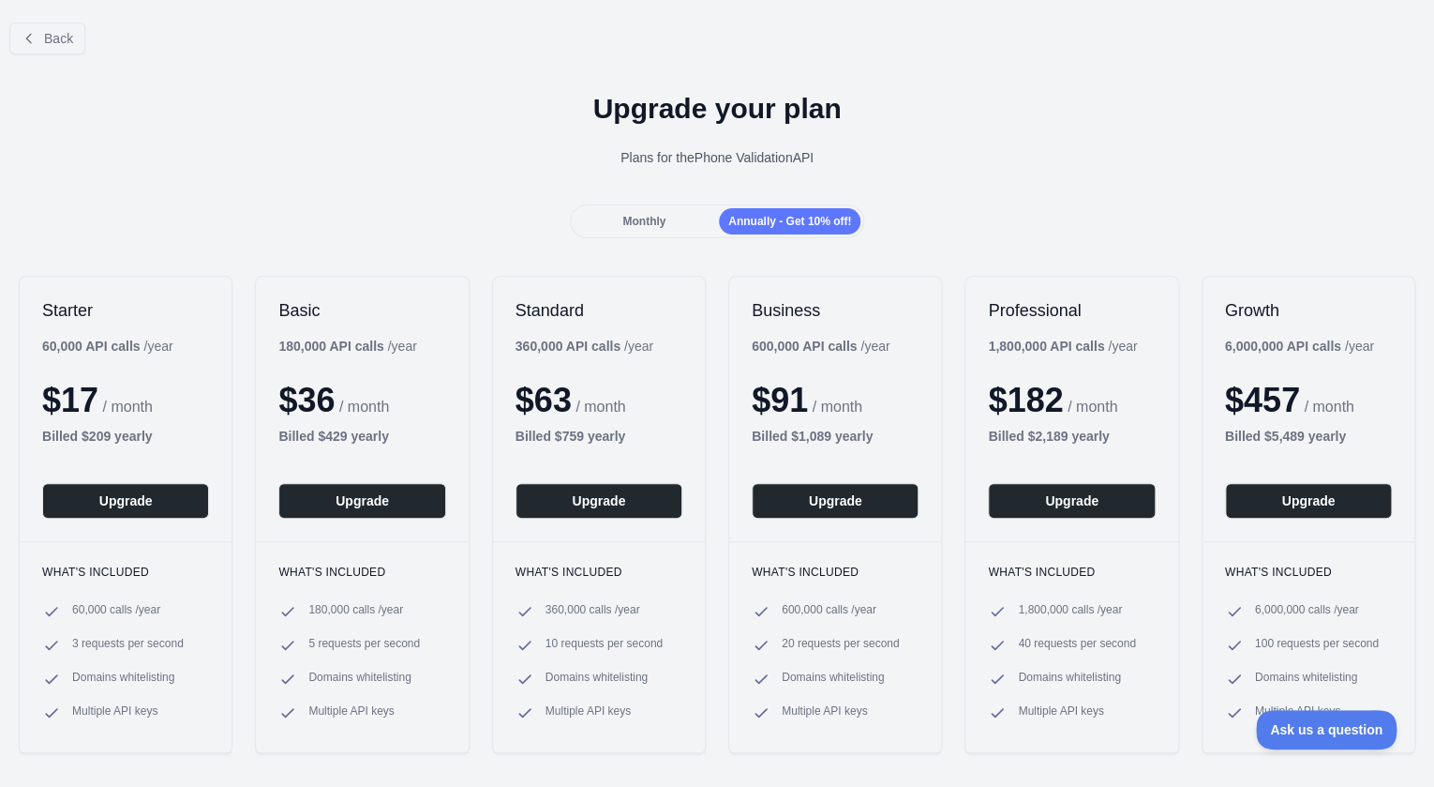  What do you see at coordinates (1072, 310) in the screenshot?
I see `h2: Professional` at bounding box center [1072, 310].